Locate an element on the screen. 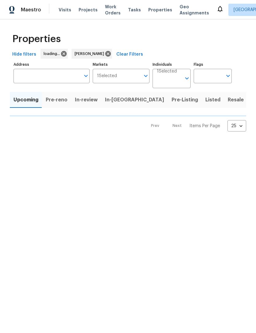  span: Tasks is located at coordinates (135, 10).